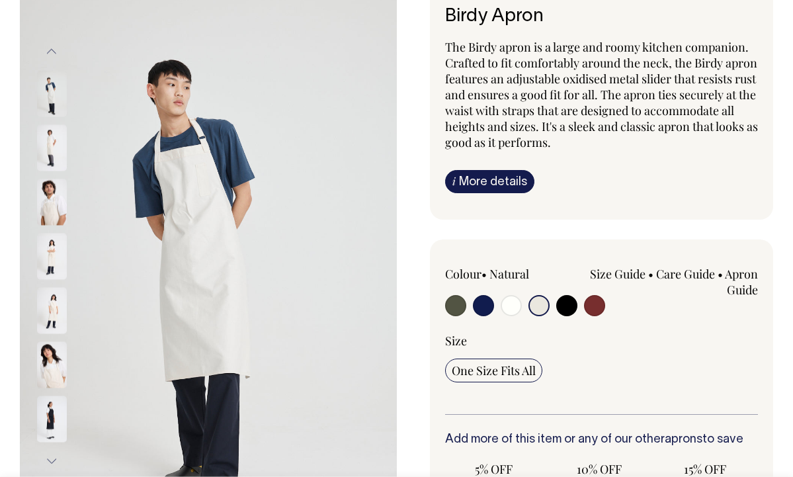 This screenshot has height=477, width=793. I want to click on h1: Birdy Apron, so click(602, 17).